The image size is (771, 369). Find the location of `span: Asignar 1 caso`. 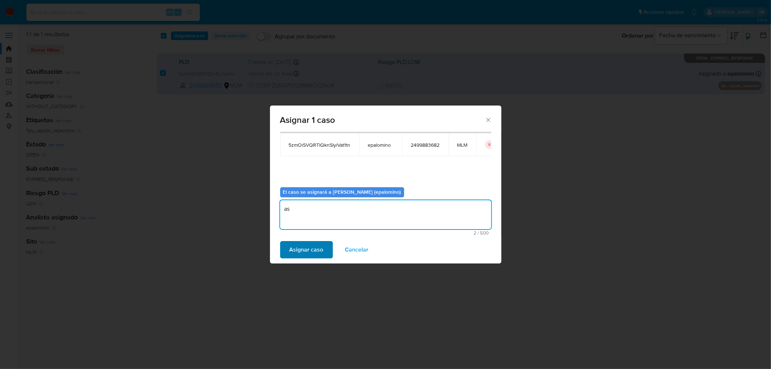

span: Asignar 1 caso is located at coordinates (382, 120).